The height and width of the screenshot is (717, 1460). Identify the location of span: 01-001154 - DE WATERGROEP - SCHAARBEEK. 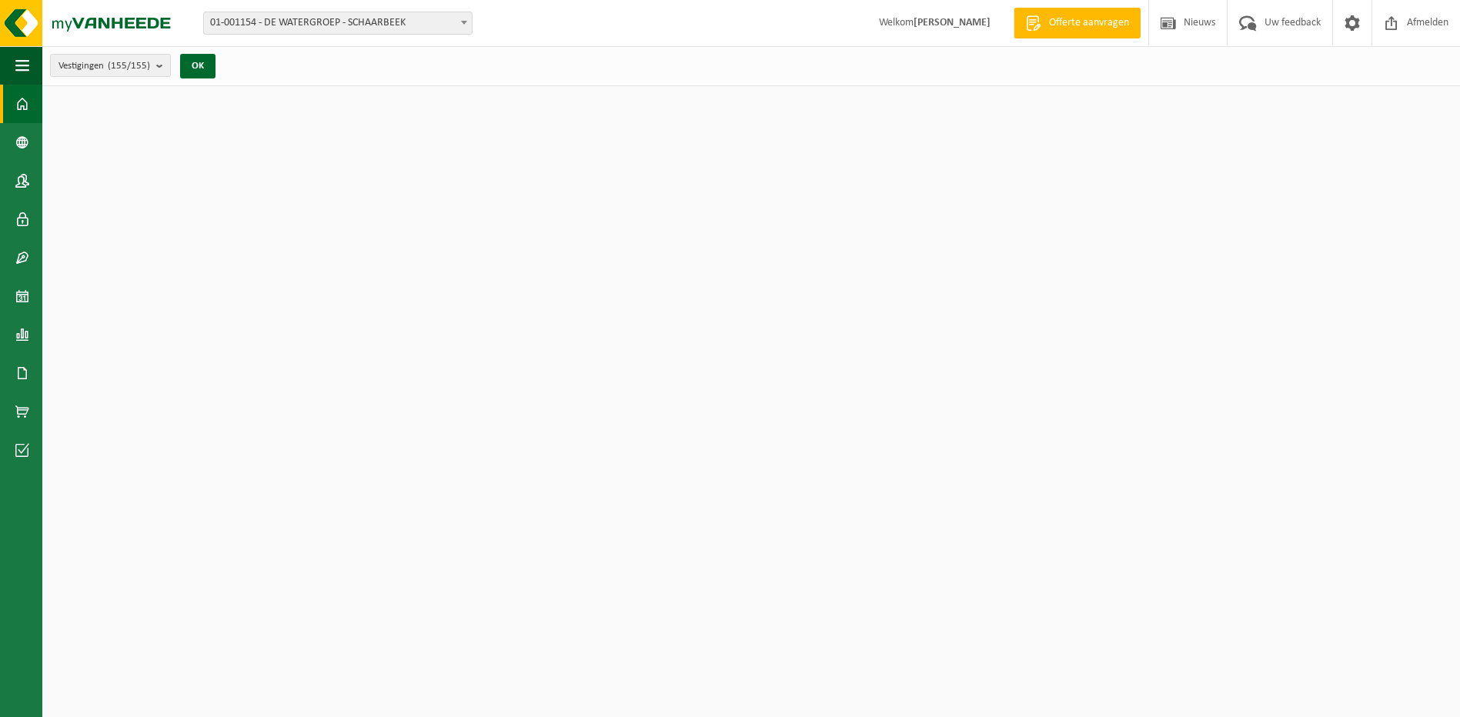
(338, 23).